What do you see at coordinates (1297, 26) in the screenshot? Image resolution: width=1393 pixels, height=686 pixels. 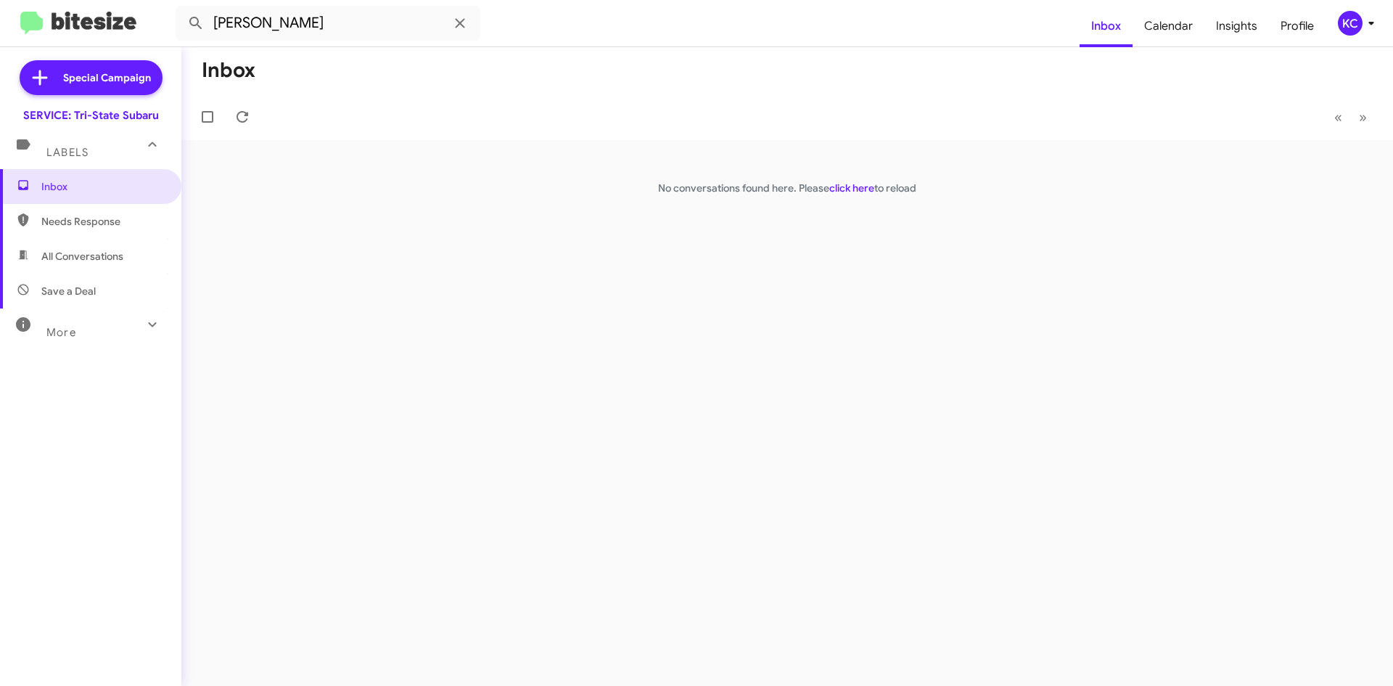 I see `a: Profile` at bounding box center [1297, 26].